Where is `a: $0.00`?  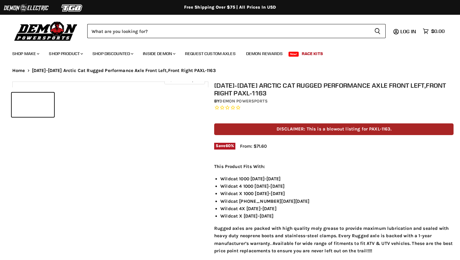
a: $0.00 is located at coordinates (433, 31).